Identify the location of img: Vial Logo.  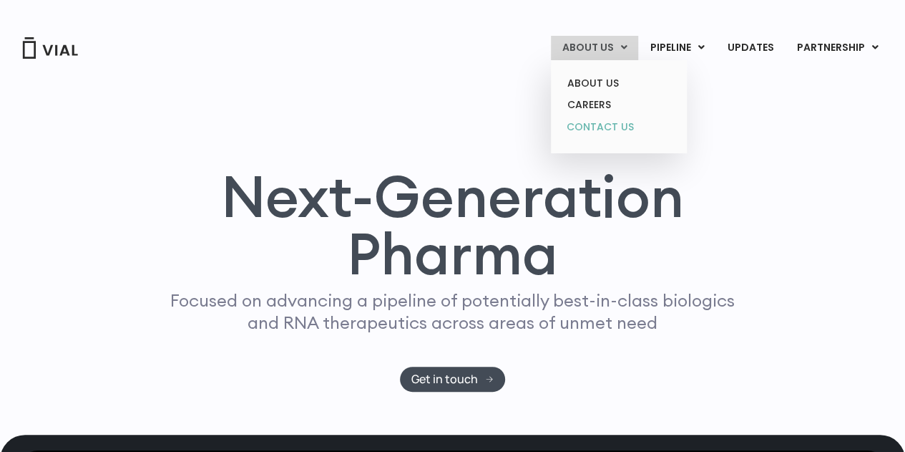
(50, 48).